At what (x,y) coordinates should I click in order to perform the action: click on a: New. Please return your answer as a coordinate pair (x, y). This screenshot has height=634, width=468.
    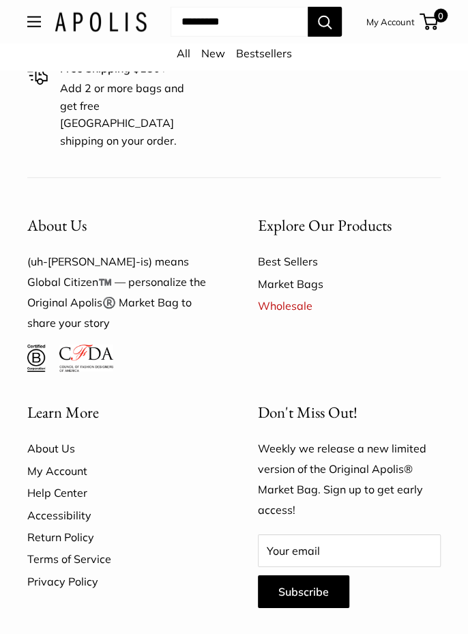
    Looking at the image, I should click on (213, 53).